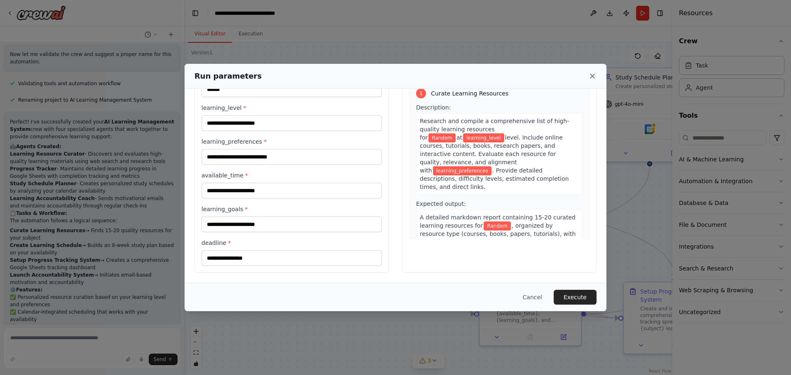  I want to click on label: learning_goals, so click(292, 209).